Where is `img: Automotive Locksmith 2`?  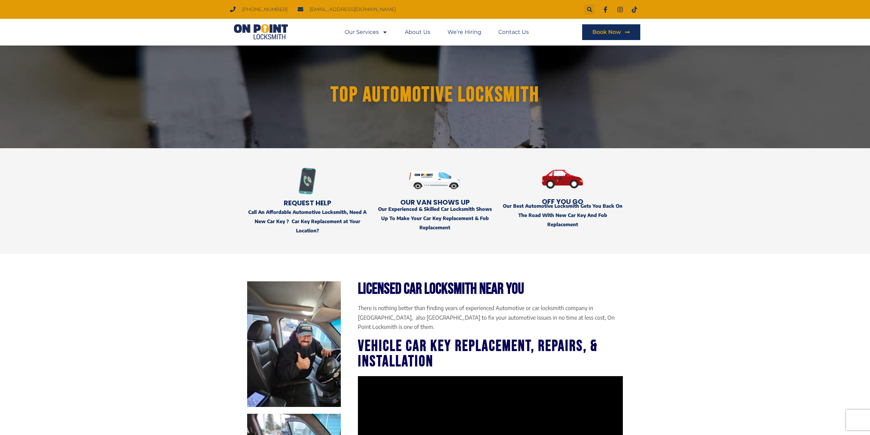
img: Automotive Locksmith 2 is located at coordinates (563, 179).